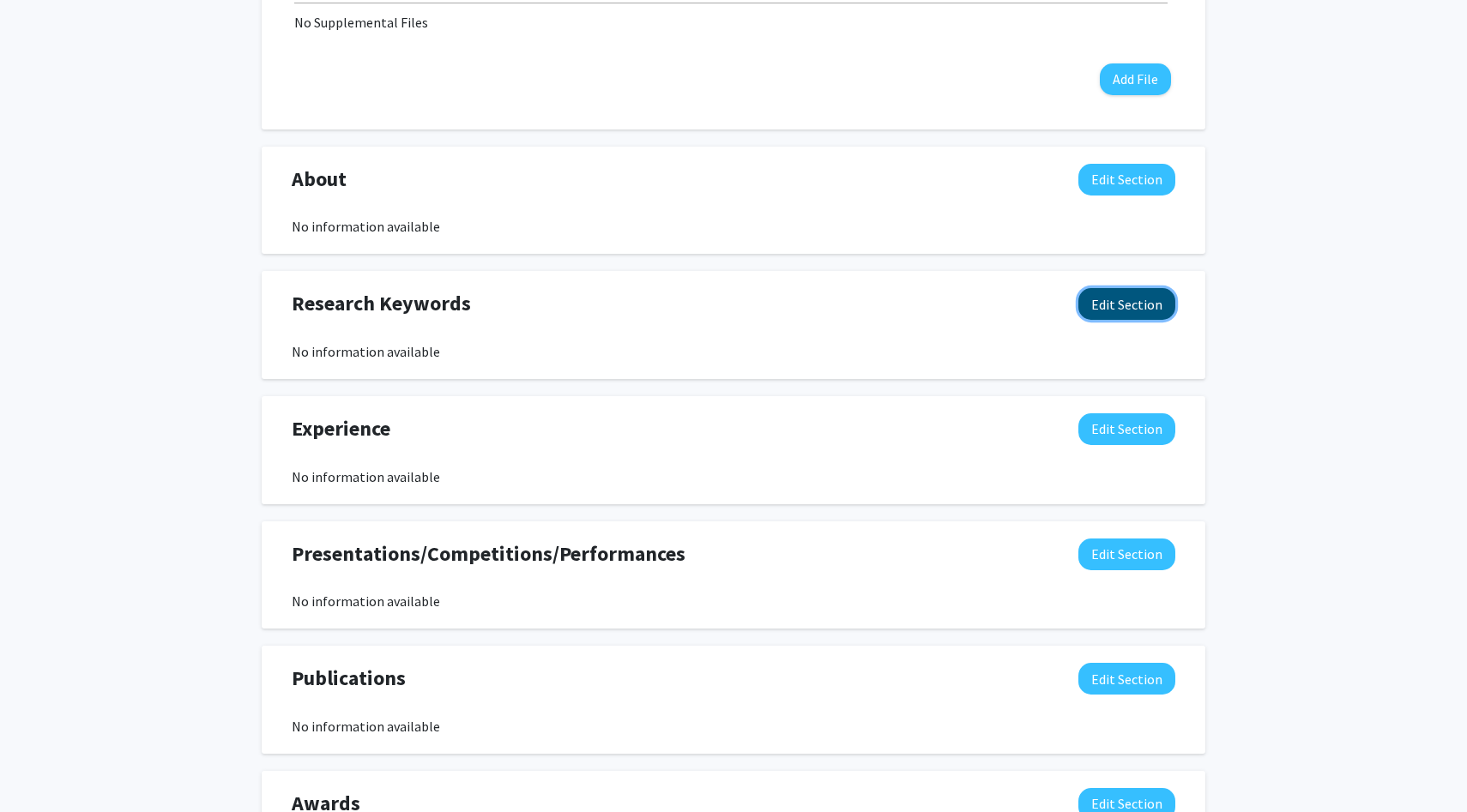  I want to click on span: Presentations/Competitions/Performances, so click(488, 554).